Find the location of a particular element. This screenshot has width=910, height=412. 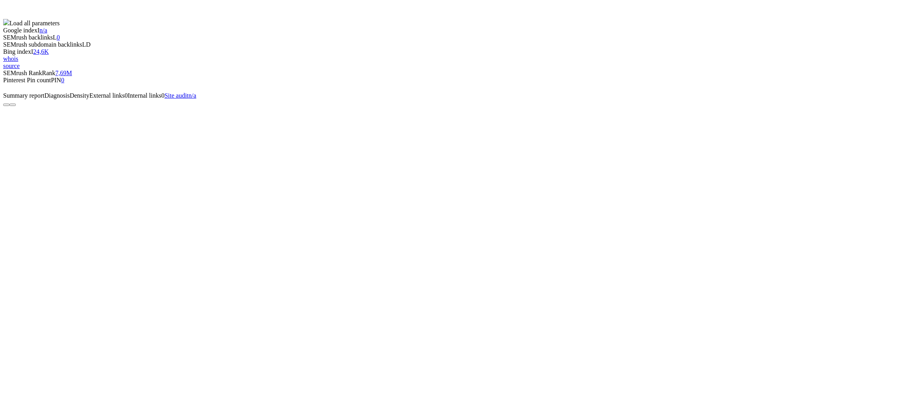

span: External links is located at coordinates (107, 95).